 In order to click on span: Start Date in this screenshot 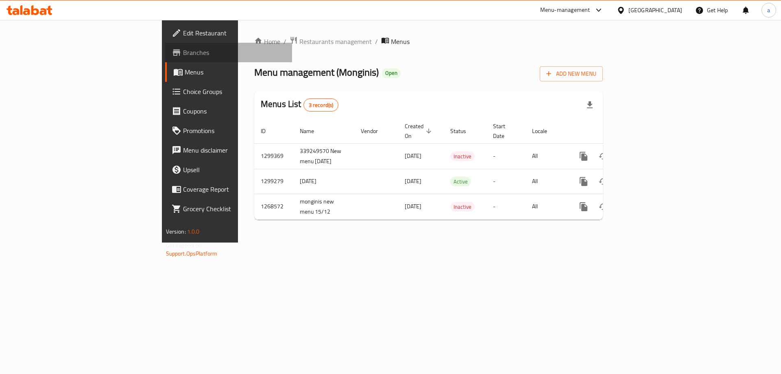, I will do `click(505, 131)`.